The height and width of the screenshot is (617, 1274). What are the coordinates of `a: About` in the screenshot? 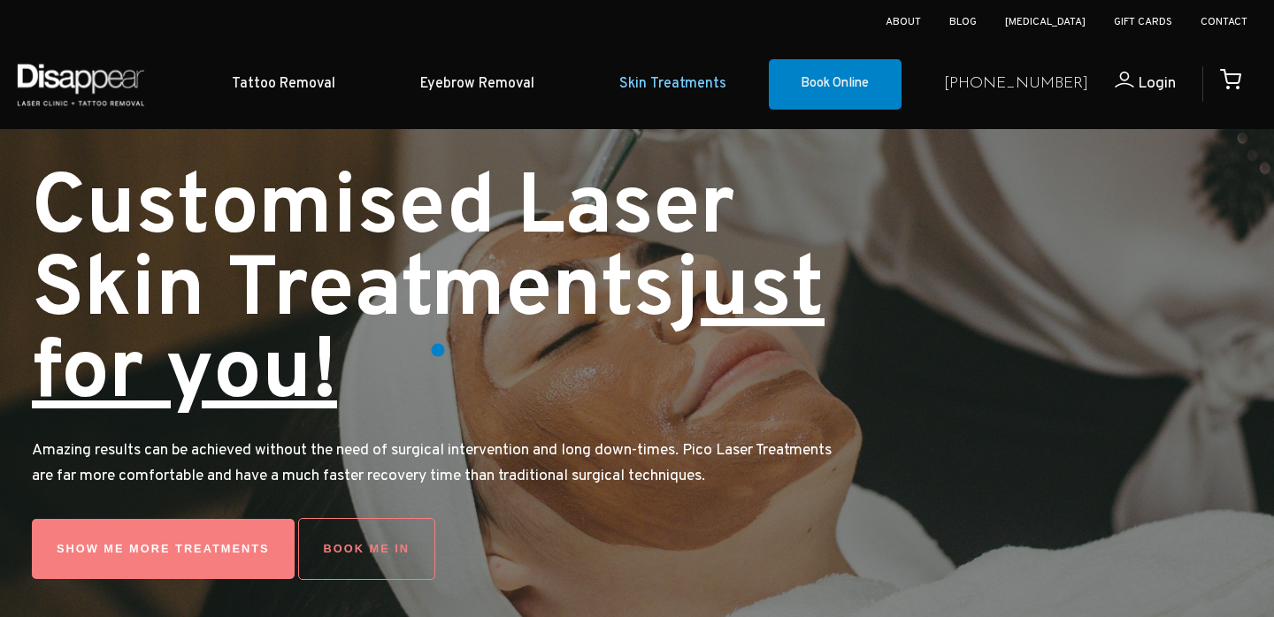 It's located at (903, 22).